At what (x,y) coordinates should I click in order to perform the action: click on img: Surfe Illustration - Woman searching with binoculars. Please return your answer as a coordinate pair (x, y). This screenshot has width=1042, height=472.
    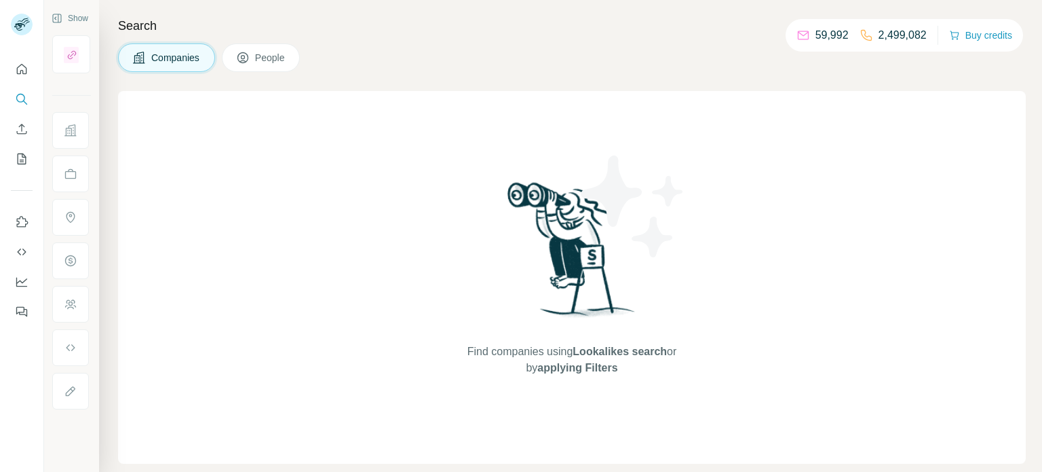
    Looking at the image, I should click on (572, 254).